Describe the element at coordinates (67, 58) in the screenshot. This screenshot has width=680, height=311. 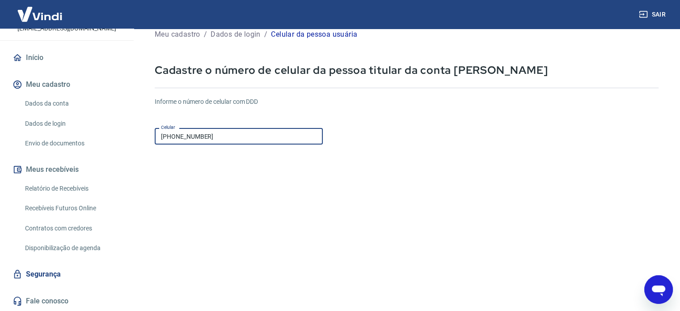
I see `a: Início` at that location.